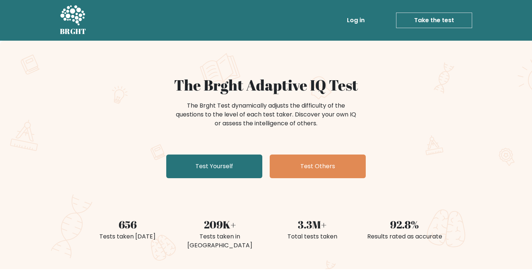 This screenshot has height=278, width=532. What do you see at coordinates (127, 224) in the screenshot?
I see `div: 656` at bounding box center [127, 224].